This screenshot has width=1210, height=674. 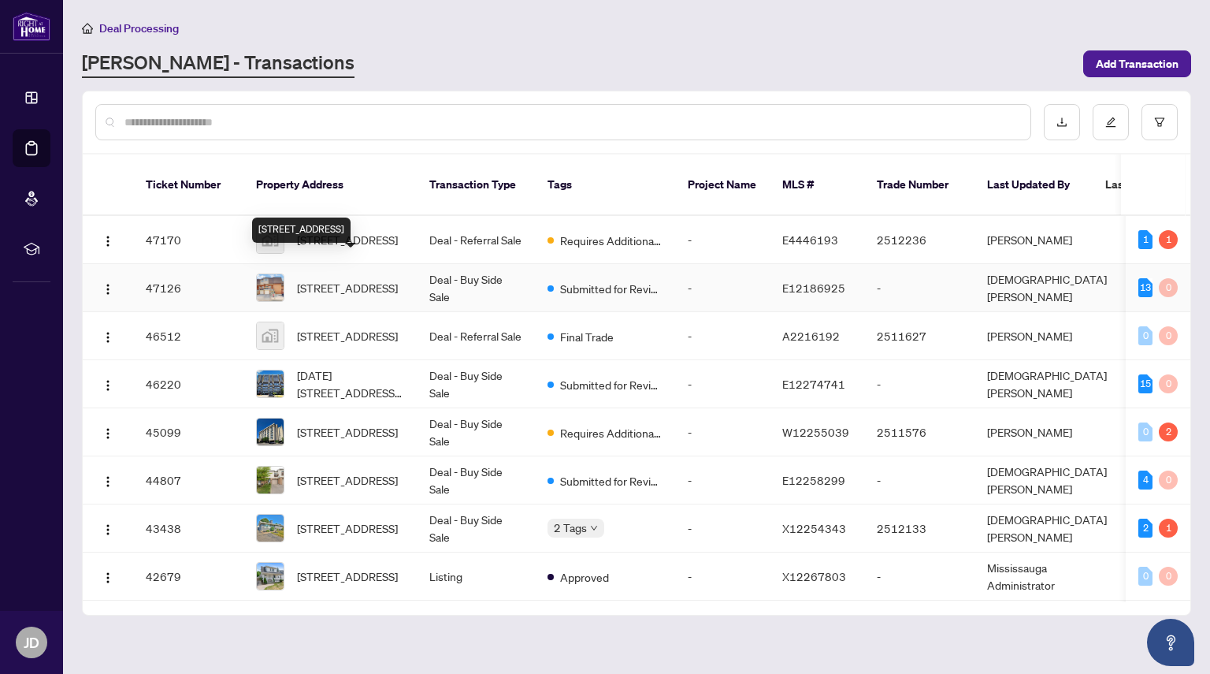 What do you see at coordinates (594, 528) in the screenshot?
I see `span: down` at bounding box center [594, 528].